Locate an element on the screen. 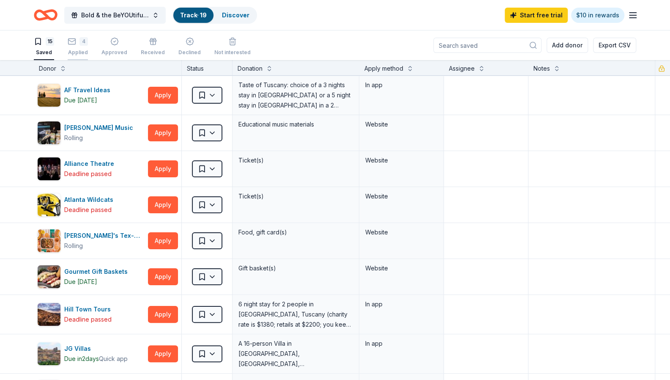  img: Image for Alfred Music is located at coordinates (49, 133).